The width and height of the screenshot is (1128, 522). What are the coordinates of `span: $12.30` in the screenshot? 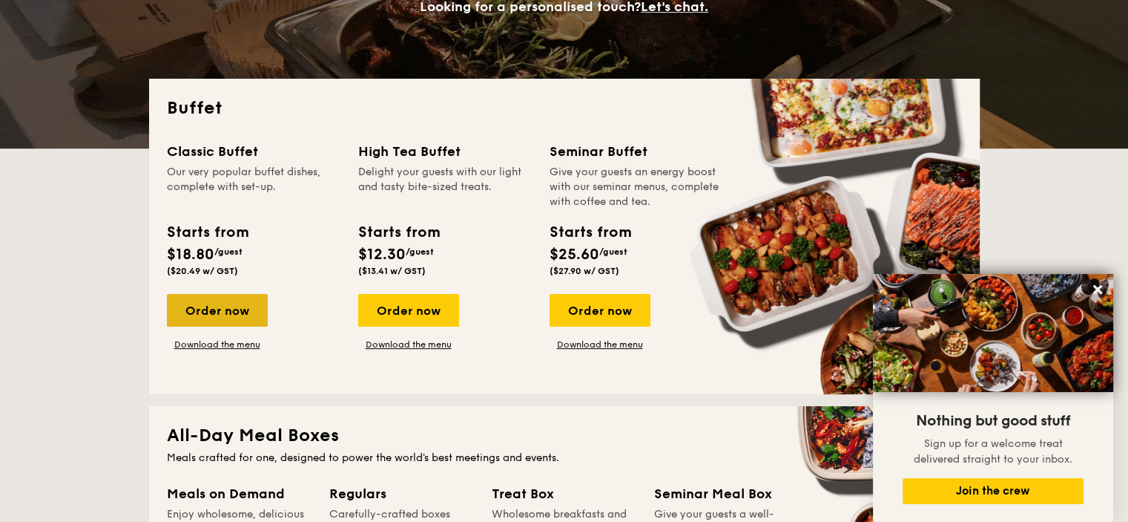 It's located at (382, 254).